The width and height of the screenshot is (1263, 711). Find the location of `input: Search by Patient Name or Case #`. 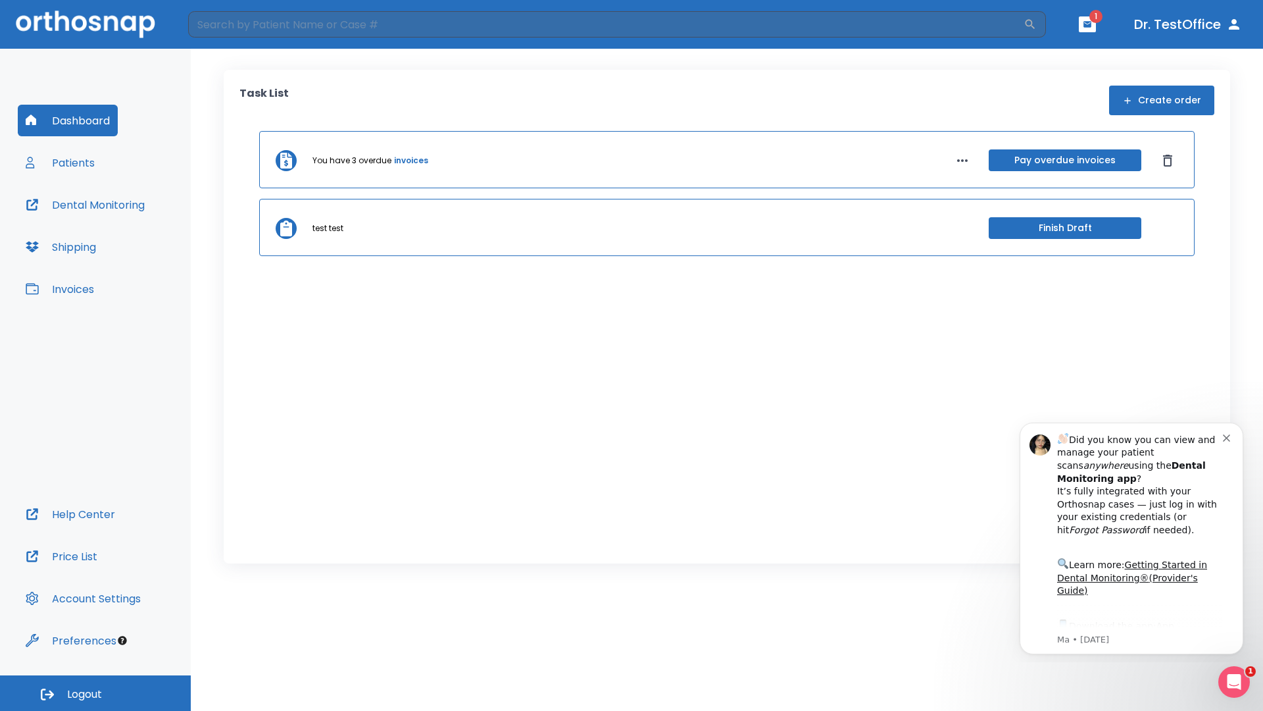

input: Search by Patient Name or Case # is located at coordinates (606, 24).